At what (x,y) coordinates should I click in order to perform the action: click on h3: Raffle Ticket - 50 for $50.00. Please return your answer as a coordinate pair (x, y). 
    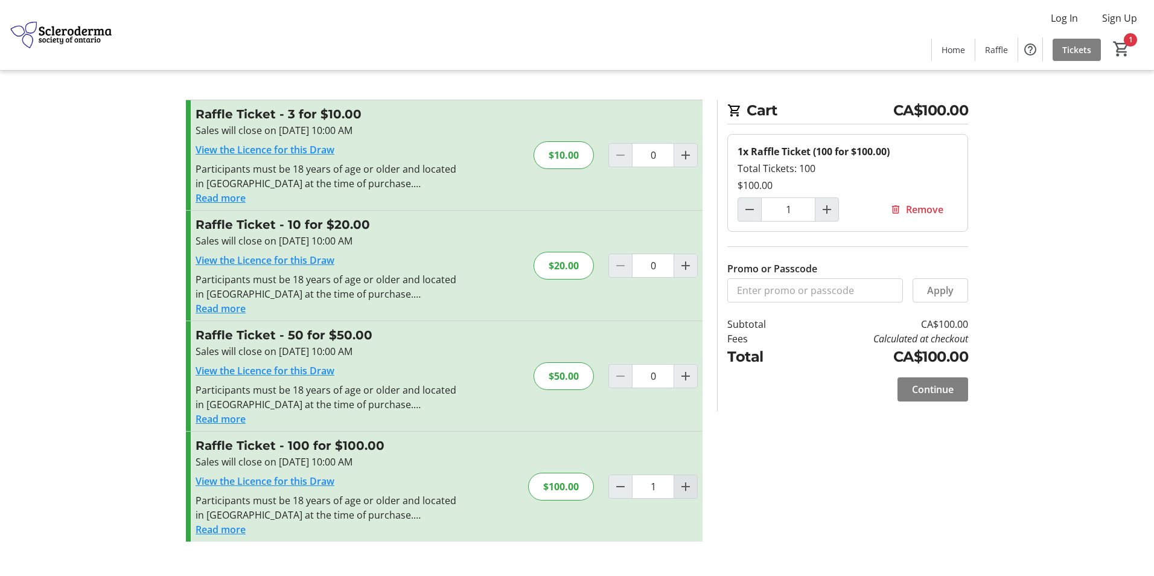
    Looking at the image, I should click on (327, 335).